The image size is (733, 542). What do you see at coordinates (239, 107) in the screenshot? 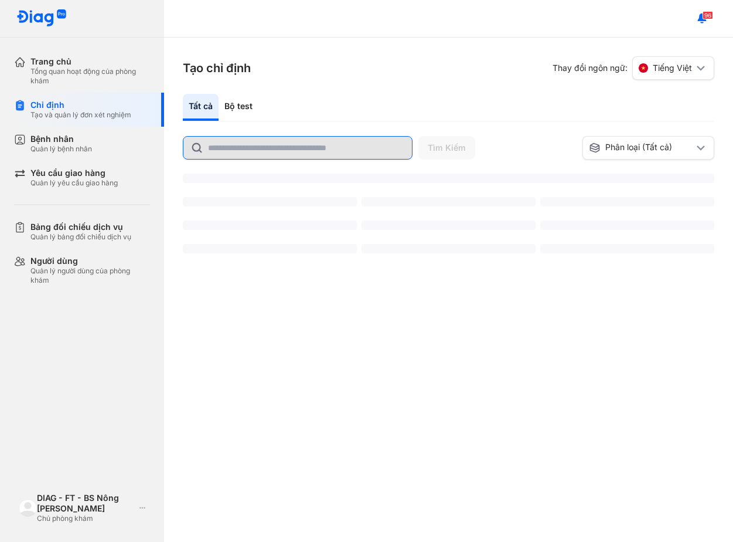
I see `div: Bộ test` at bounding box center [239, 107].